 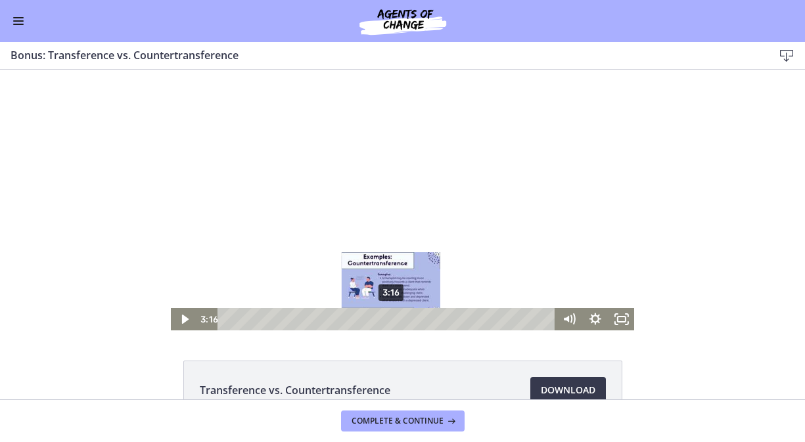 I want to click on button: Show settings menu, so click(x=595, y=250).